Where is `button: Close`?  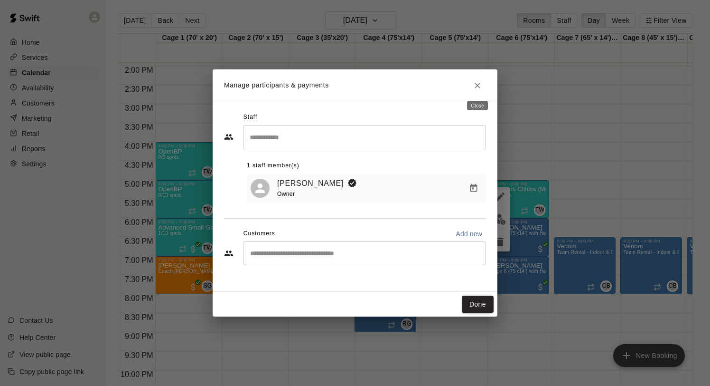
button: Close is located at coordinates (478, 85).